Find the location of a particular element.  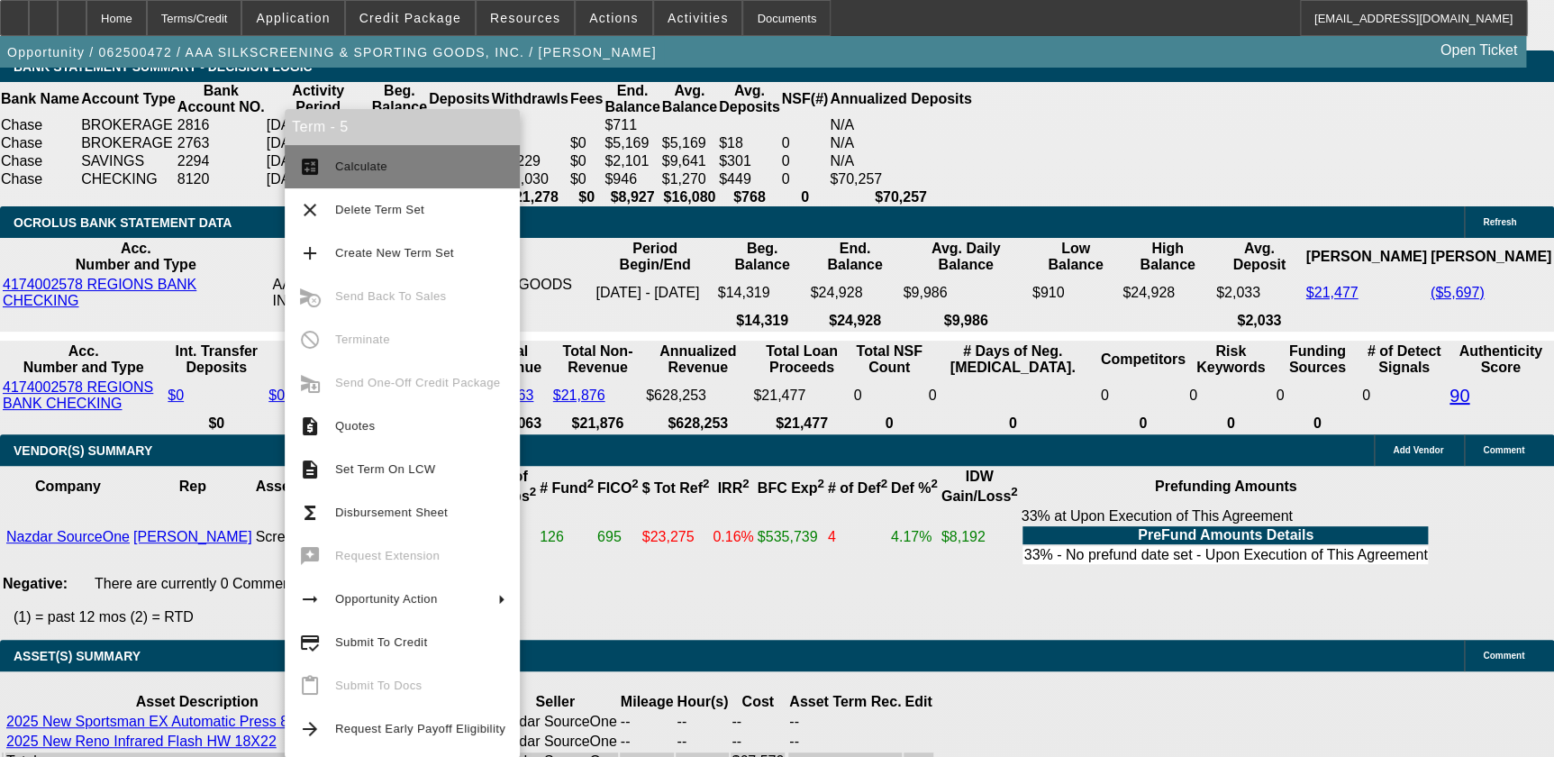

td: BROKERAGE is located at coordinates (128, 125).